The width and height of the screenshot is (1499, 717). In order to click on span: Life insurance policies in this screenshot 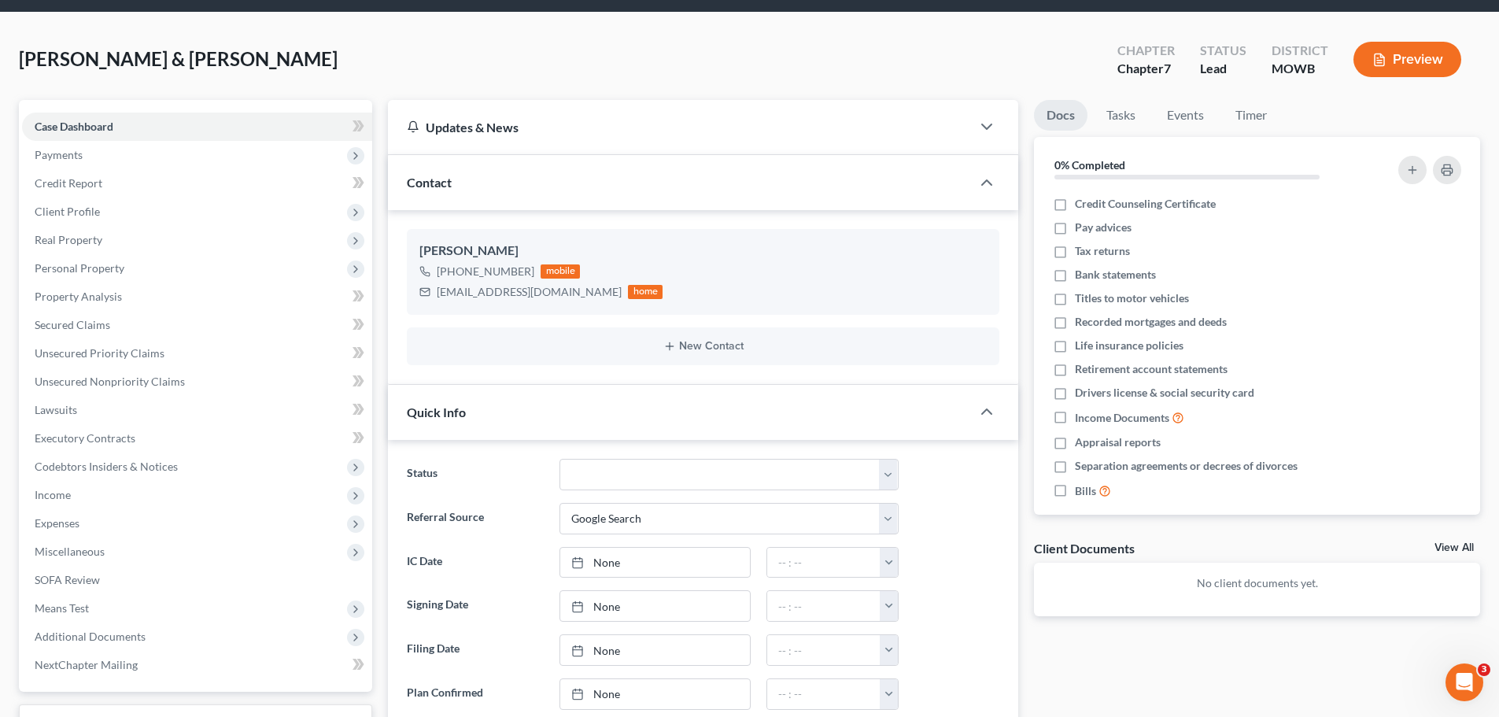, I will do `click(1129, 345)`.